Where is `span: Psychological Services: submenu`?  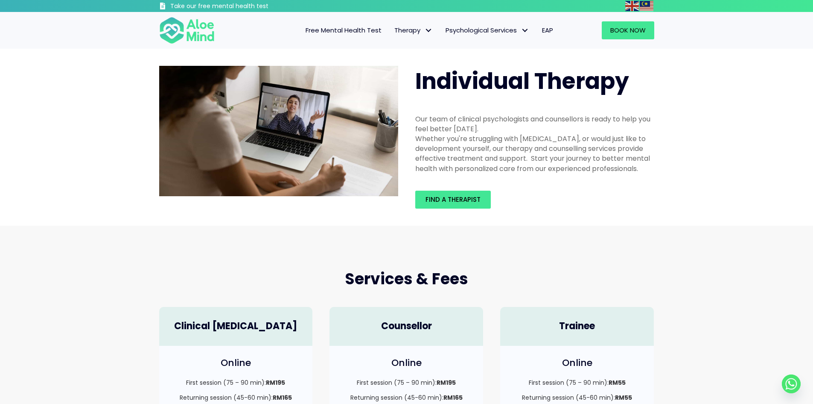 span: Psychological Services: submenu is located at coordinates (525, 30).